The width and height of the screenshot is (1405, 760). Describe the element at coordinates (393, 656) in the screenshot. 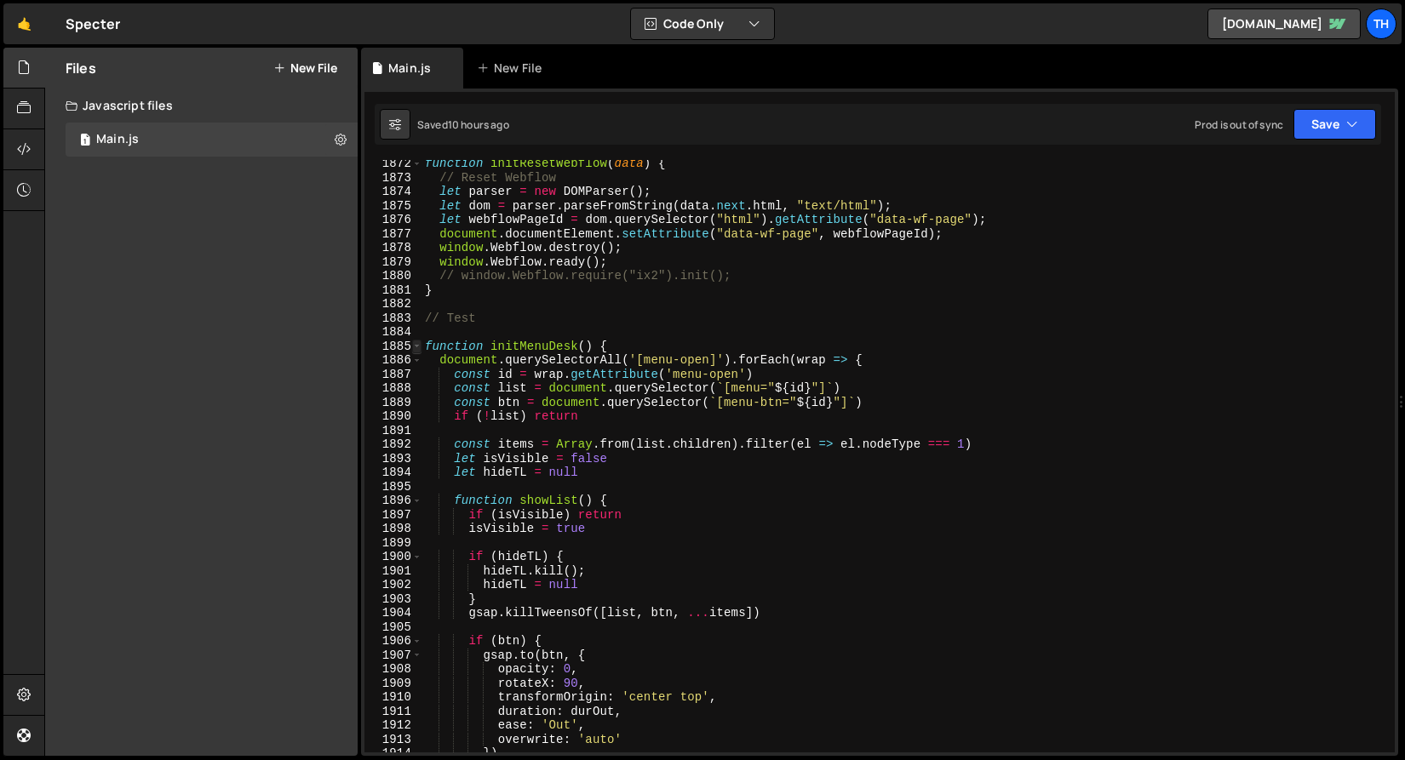

I see `div: 1907` at that location.